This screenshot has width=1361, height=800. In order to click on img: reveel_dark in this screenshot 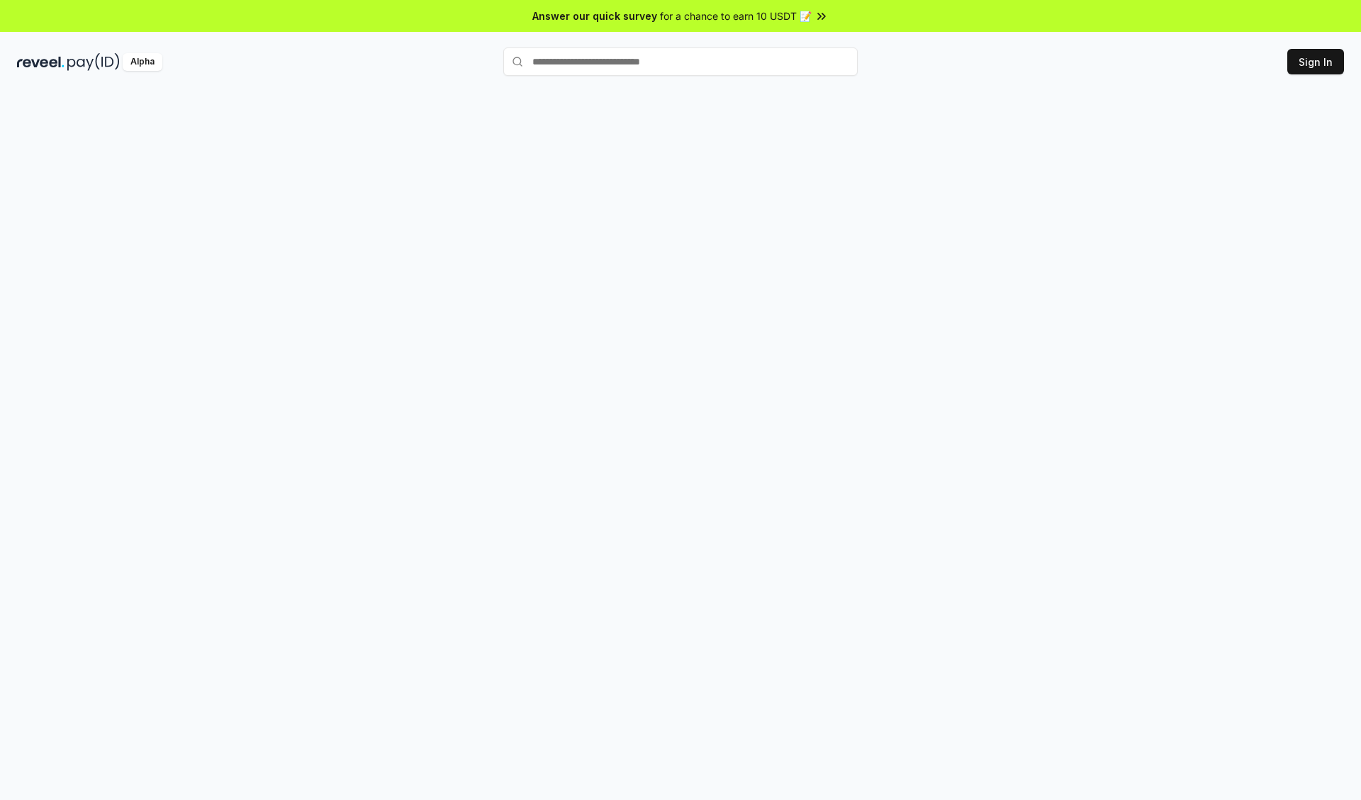, I will do `click(40, 62)`.